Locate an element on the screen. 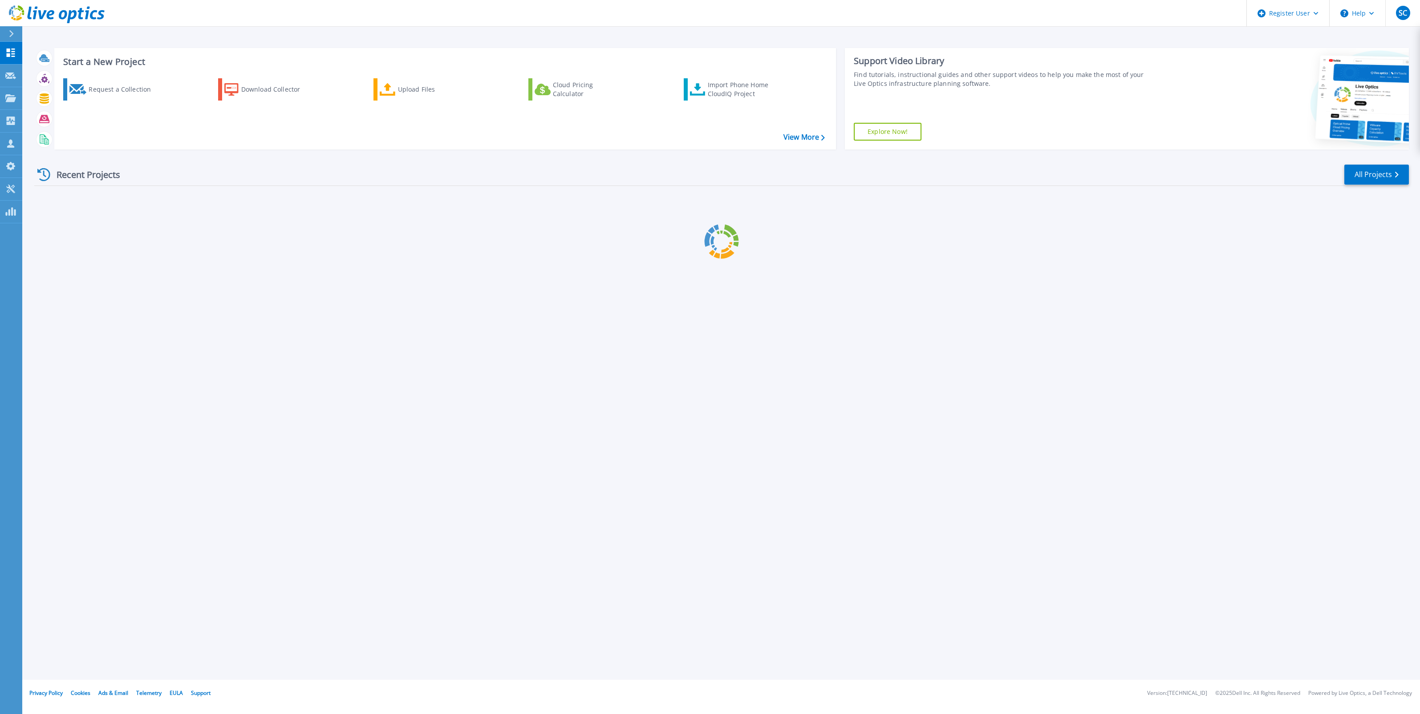 Image resolution: width=1420 pixels, height=714 pixels. a: View More is located at coordinates (804, 137).